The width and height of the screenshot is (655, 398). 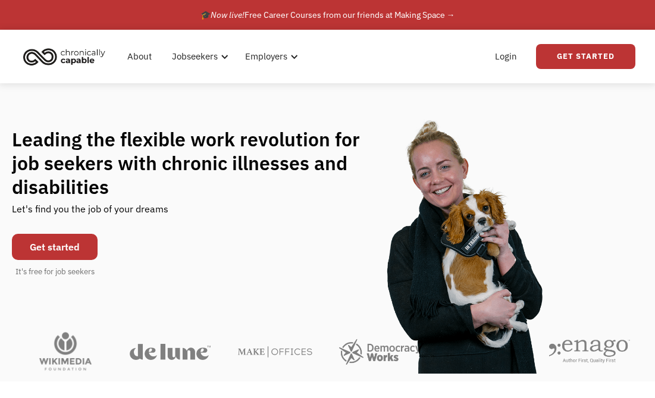 What do you see at coordinates (90, 213) in the screenshot?
I see `div: Let's find you the job of your dreams` at bounding box center [90, 213].